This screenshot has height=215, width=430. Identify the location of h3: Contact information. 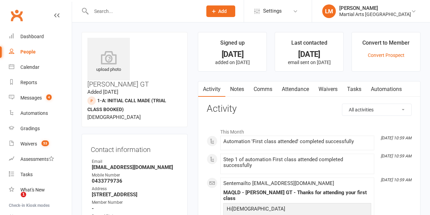
(135, 148).